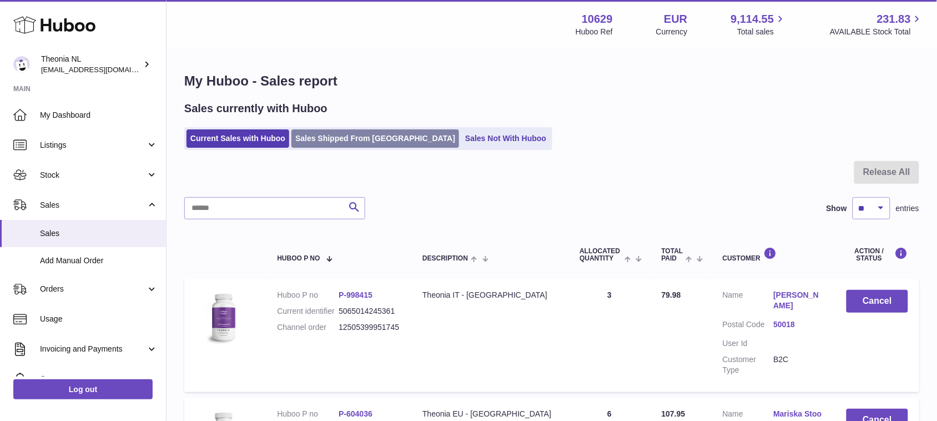 The height and width of the screenshot is (421, 937). I want to click on span: Usage, so click(99, 319).